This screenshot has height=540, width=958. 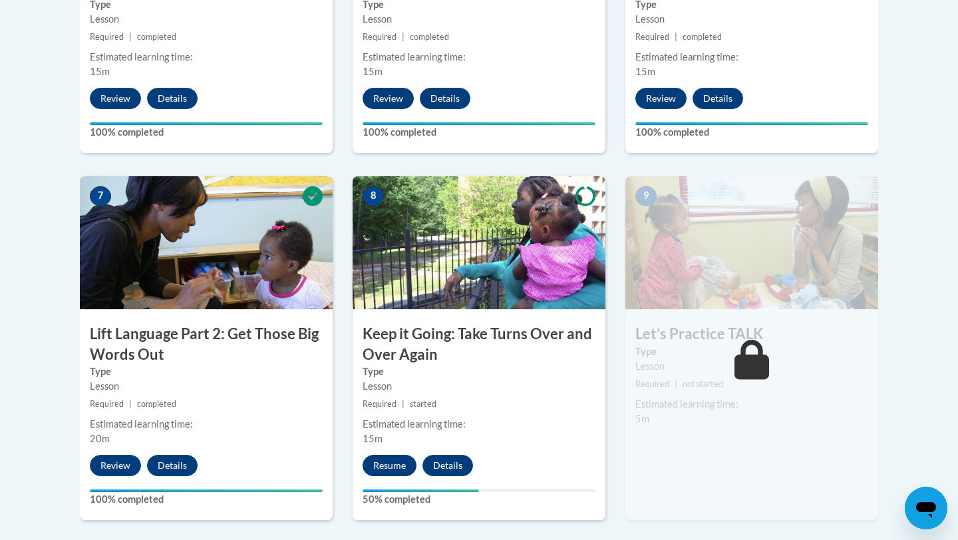 I want to click on span: 8, so click(x=373, y=196).